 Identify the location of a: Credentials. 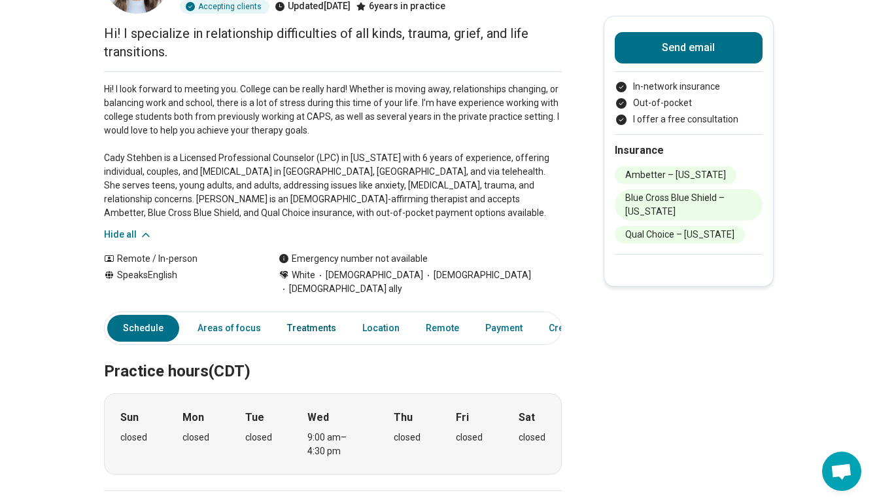
(578, 328).